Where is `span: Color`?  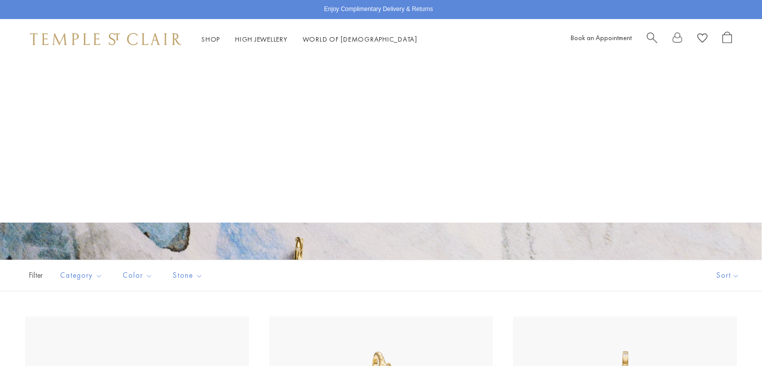 span: Color is located at coordinates (139, 275).